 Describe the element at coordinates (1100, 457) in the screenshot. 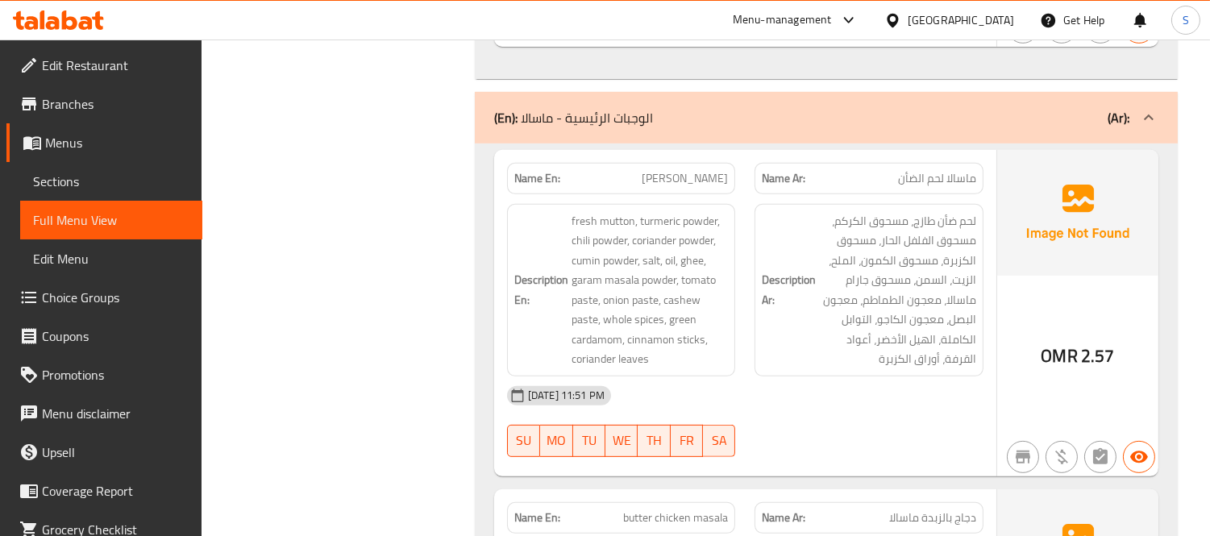

I see `button: Not has choices` at that location.